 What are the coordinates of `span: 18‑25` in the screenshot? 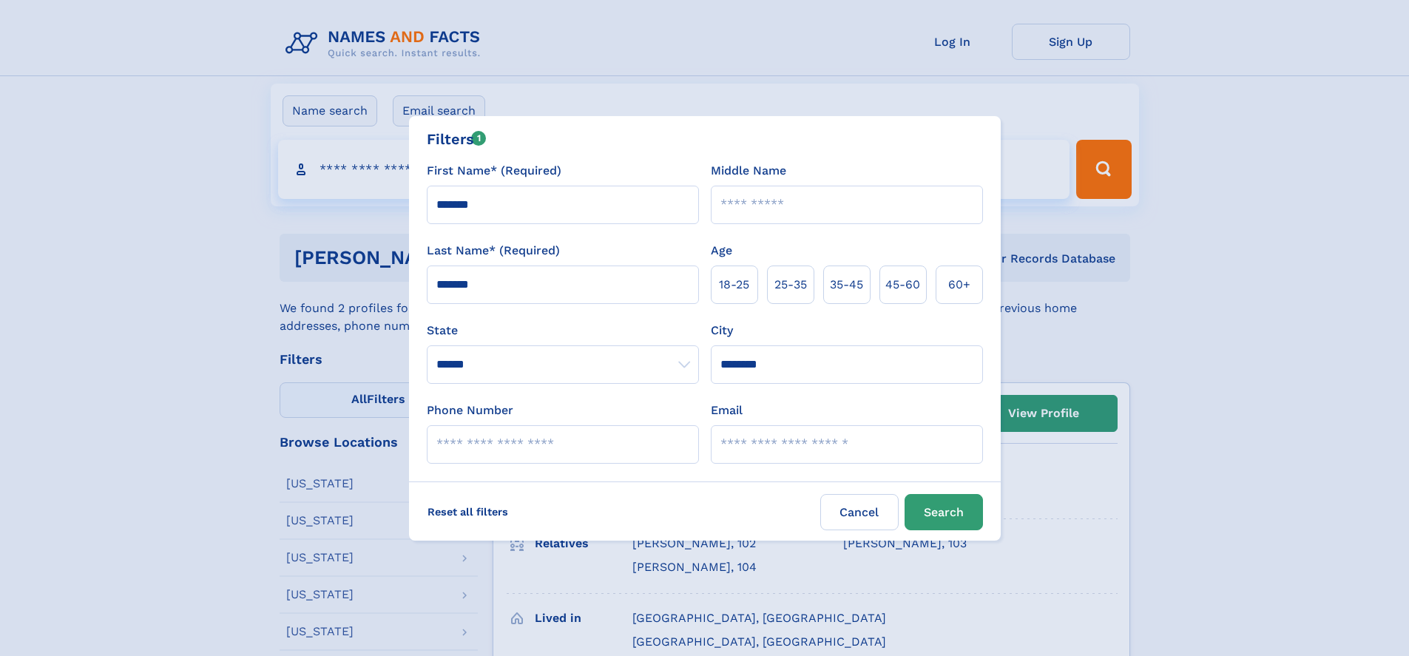 It's located at (734, 285).